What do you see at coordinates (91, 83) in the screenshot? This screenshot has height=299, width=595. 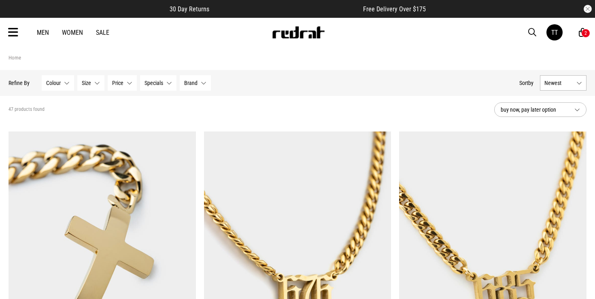 I see `button: Size` at bounding box center [91, 83].